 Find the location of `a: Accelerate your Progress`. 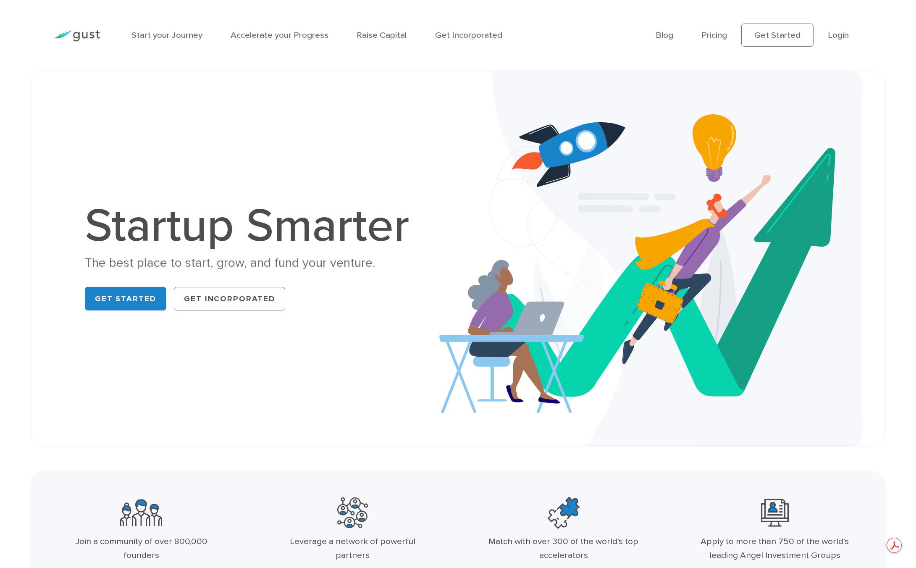

a: Accelerate your Progress is located at coordinates (279, 35).